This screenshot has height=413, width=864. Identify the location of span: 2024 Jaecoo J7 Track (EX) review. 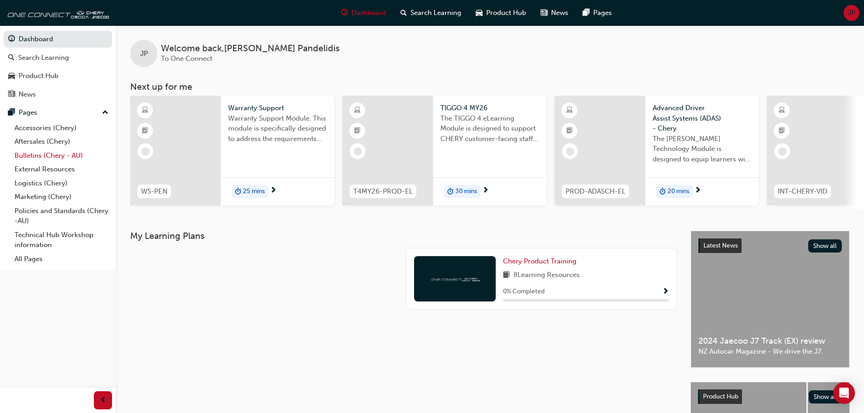
(770, 341).